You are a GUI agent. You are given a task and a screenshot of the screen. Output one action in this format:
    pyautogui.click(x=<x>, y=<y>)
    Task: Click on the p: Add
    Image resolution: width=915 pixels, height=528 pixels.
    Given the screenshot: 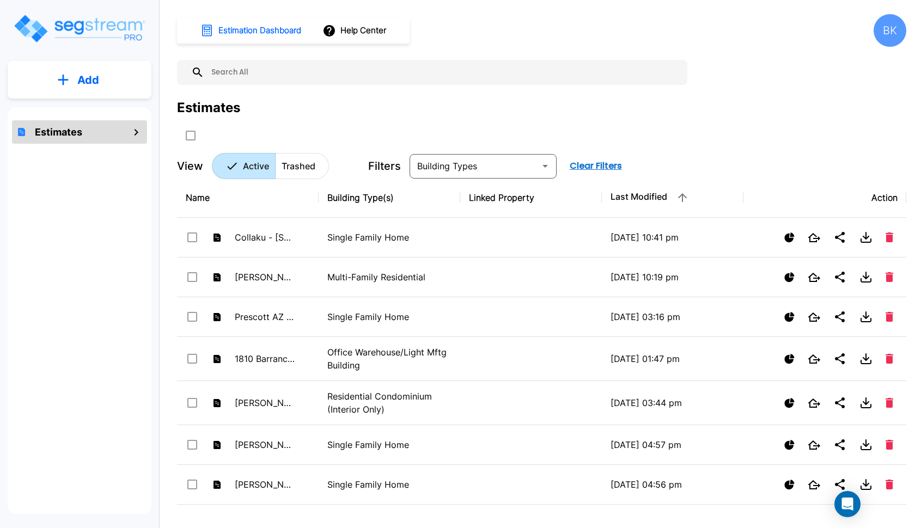 What is the action you would take?
    pyautogui.click(x=88, y=80)
    